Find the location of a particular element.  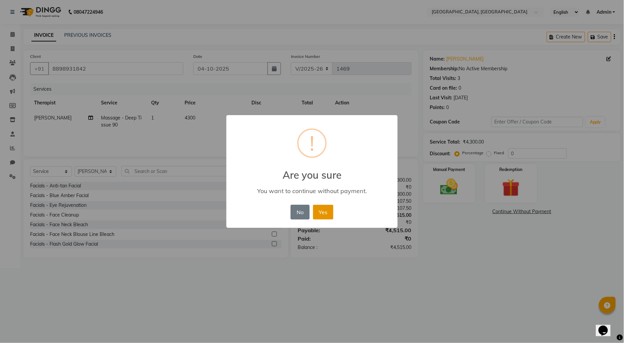

button: No is located at coordinates (300, 212).